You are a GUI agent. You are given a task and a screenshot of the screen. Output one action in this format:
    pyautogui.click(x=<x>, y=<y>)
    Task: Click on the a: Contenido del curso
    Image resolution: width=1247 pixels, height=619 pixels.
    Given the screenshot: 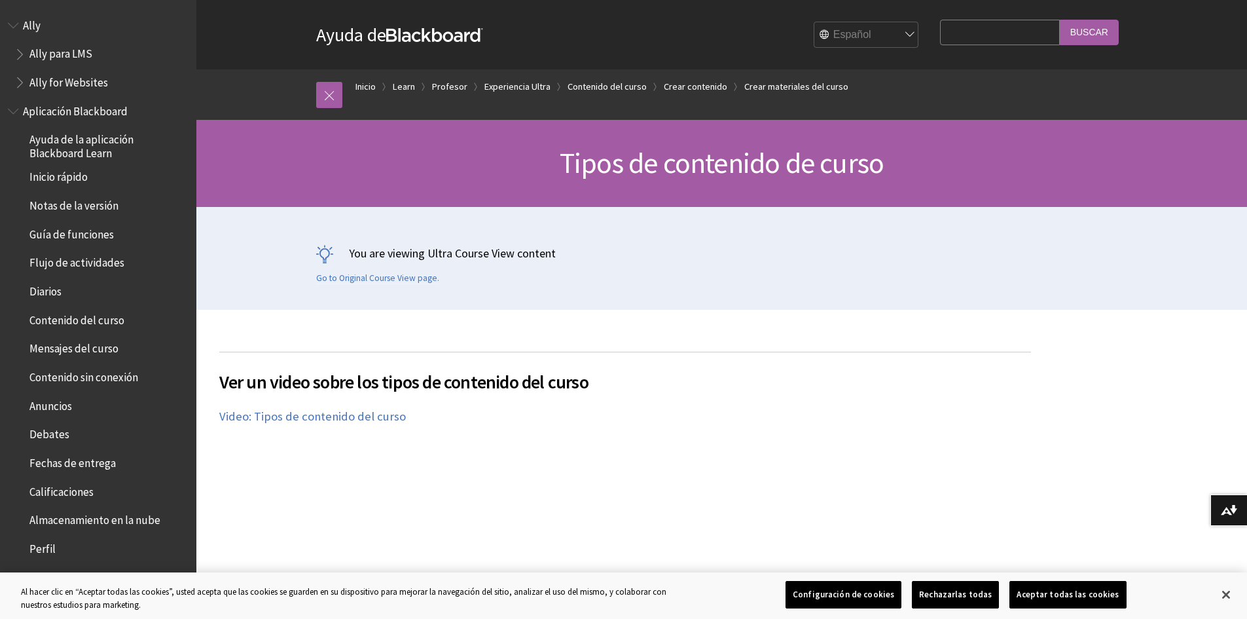 What is the action you would take?
    pyautogui.click(x=607, y=86)
    